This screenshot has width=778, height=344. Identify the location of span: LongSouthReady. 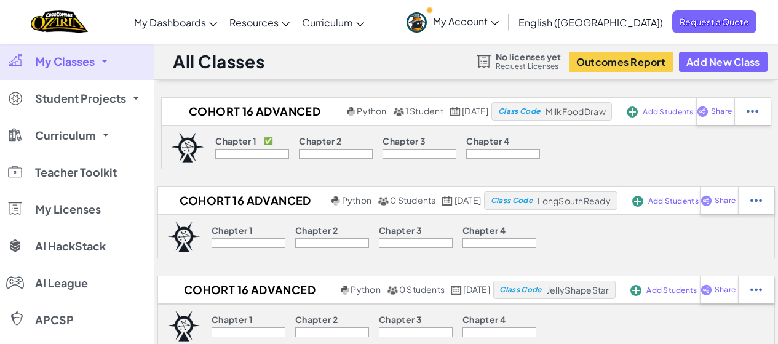
(574, 200).